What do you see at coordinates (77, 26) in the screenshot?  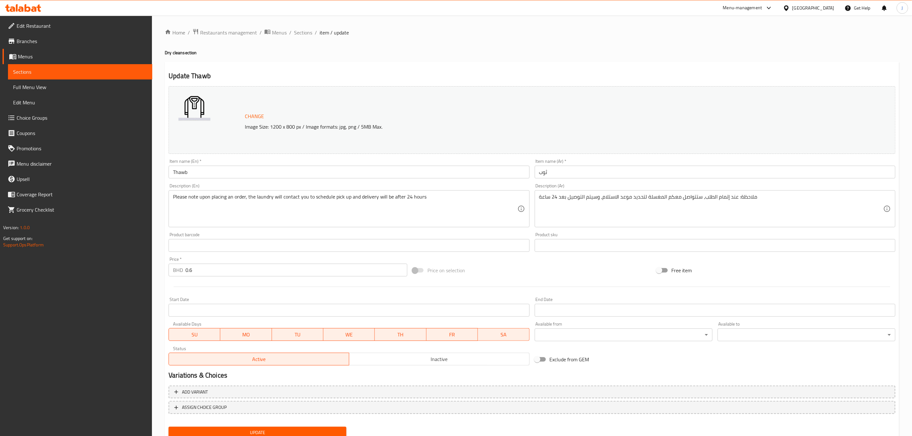 I see `a: Edit Restaurant` at bounding box center [77, 26].